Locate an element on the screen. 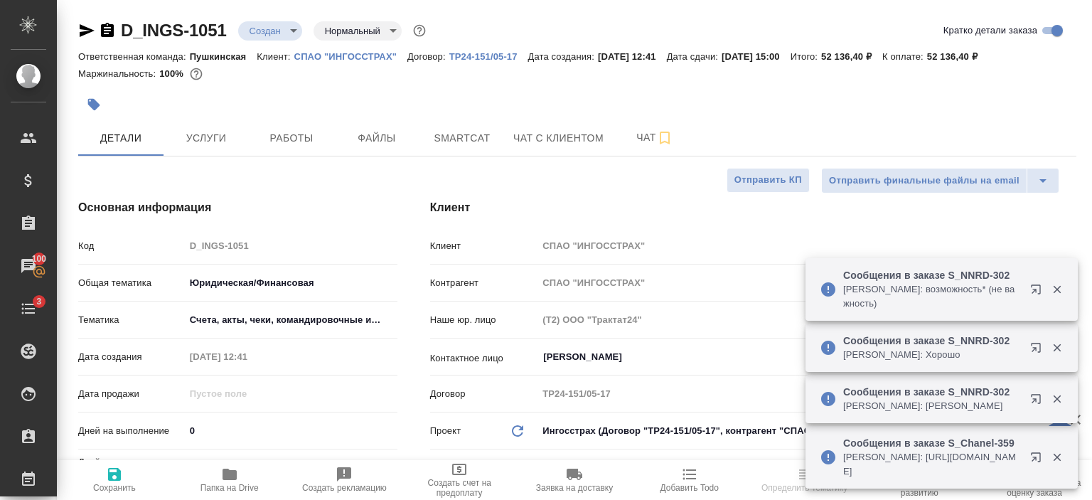 This screenshot has width=1092, height=500. button: Создать счет на предоплату is located at coordinates (459, 480).